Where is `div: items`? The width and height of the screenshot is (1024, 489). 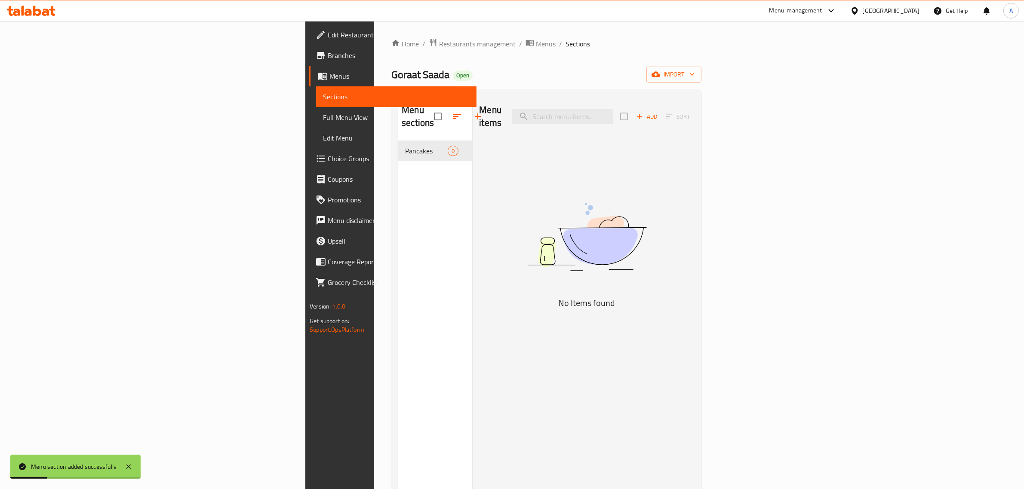
div: items is located at coordinates (453, 151).